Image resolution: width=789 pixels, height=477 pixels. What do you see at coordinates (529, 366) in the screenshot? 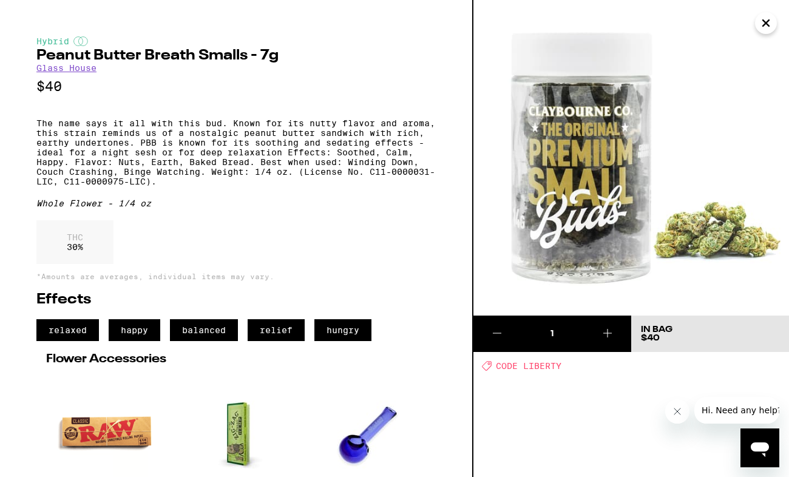
I see `span: CODE LIBERTY` at bounding box center [529, 366].